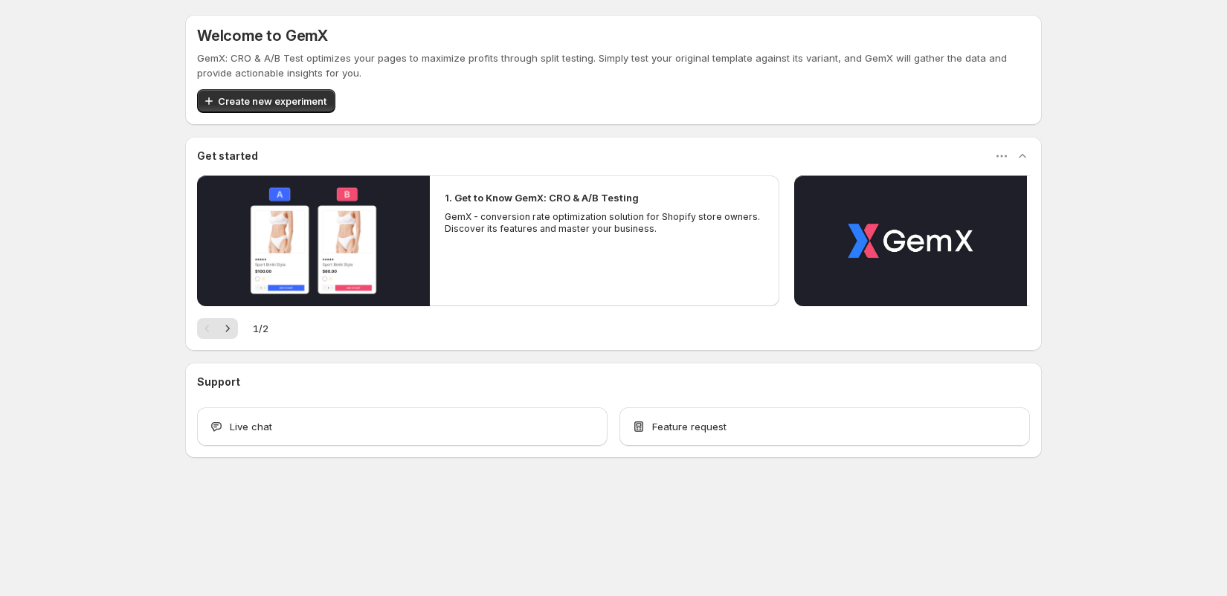 This screenshot has width=1227, height=596. Describe the element at coordinates (262, 36) in the screenshot. I see `h5: Welcome to GemX` at that location.